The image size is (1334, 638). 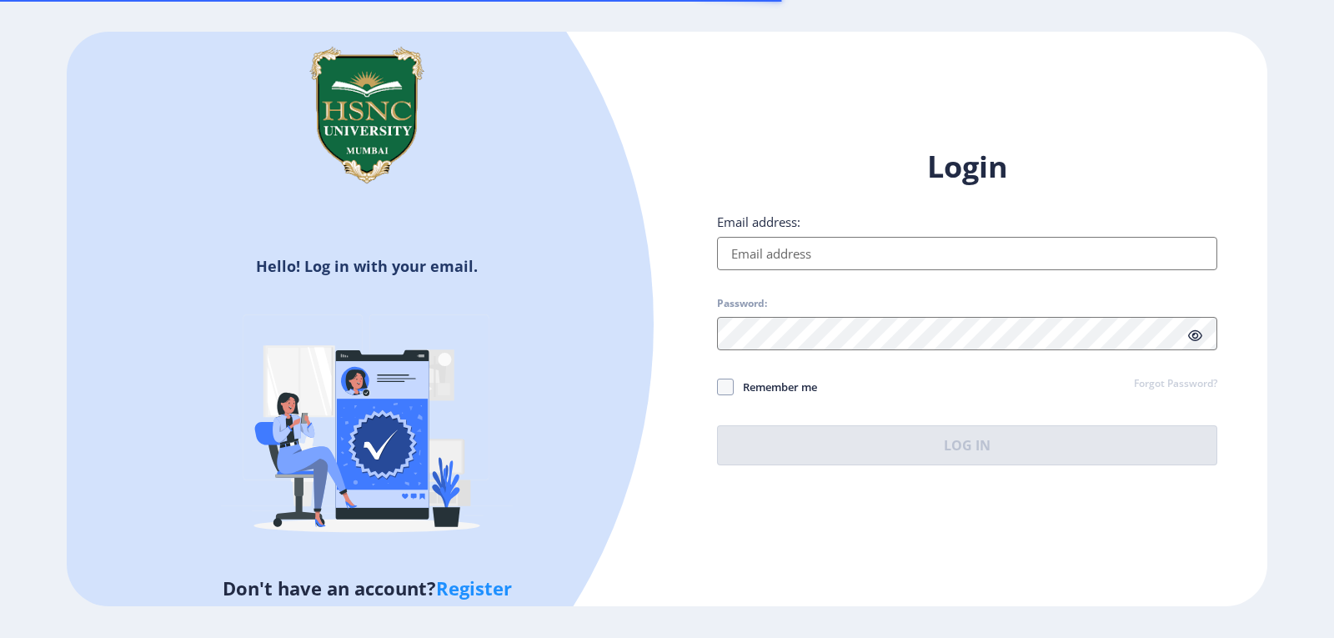 I want to click on label: Password:, so click(x=742, y=303).